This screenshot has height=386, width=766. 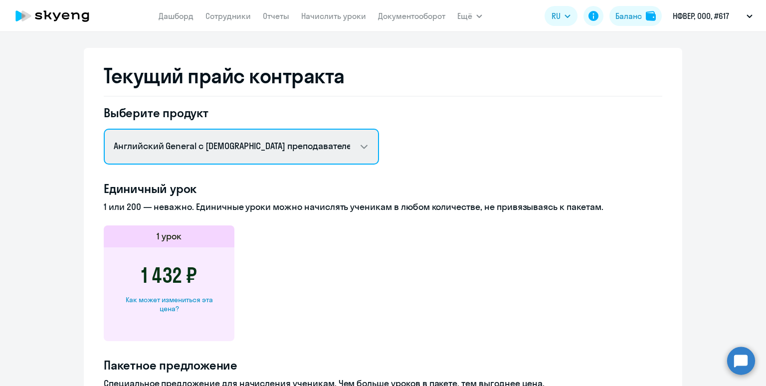 I want to click on span: Ещё, so click(x=465, y=16).